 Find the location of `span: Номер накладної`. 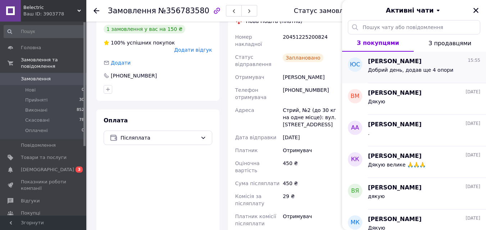

span: Номер накладної is located at coordinates (248, 41).